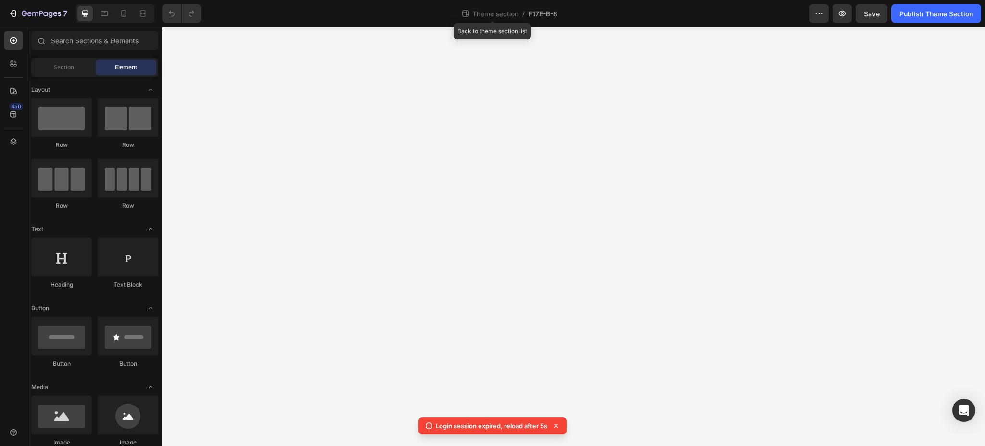 This screenshot has width=985, height=446. Describe the element at coordinates (95, 40) in the screenshot. I see `input: Search Sections & Elements` at that location.